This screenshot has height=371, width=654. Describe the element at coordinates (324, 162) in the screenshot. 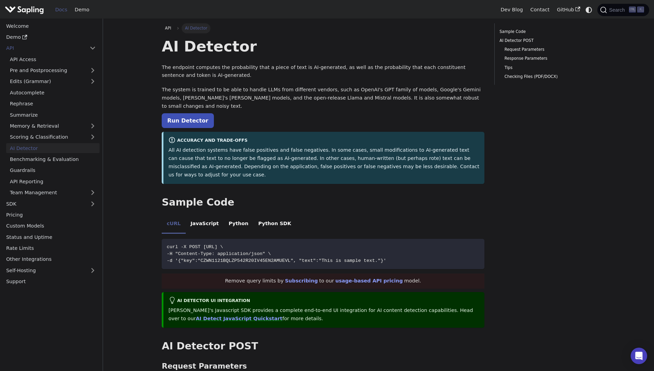

I see `p: All AI detection systems have false positives and false negatives. In some cases, small modificat...` at that location.